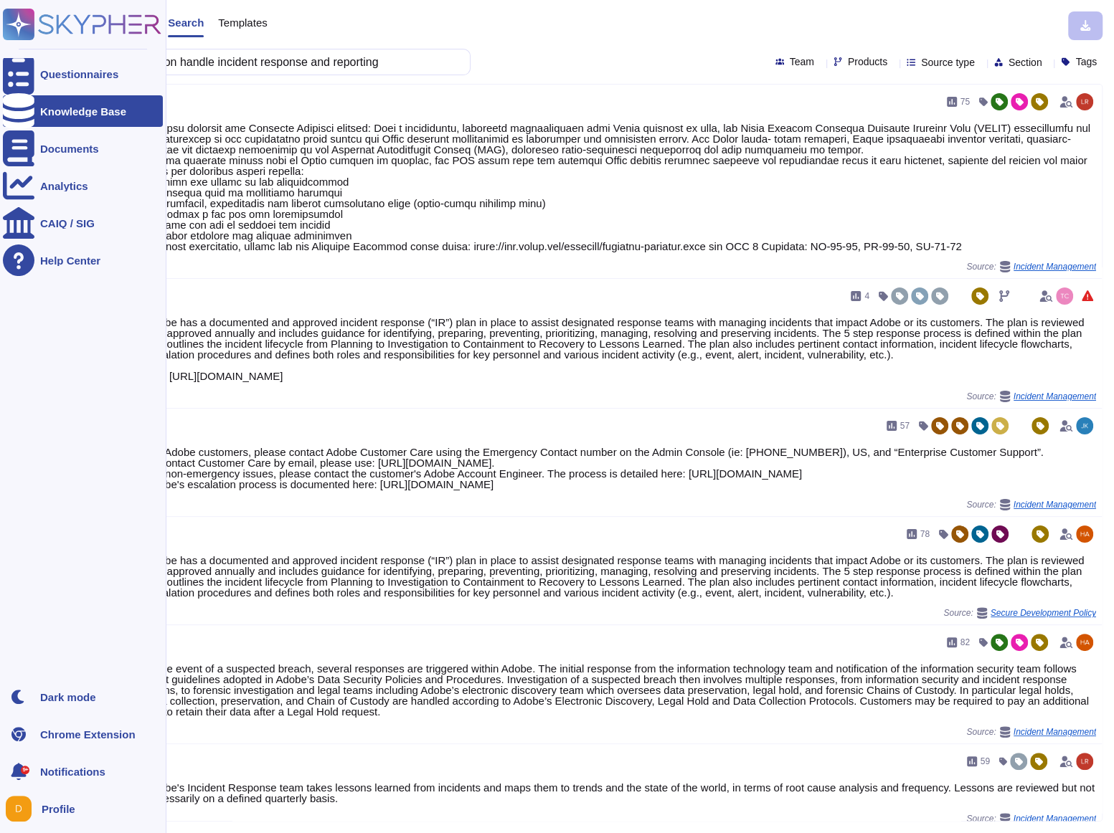 This screenshot has width=1114, height=833. I want to click on a: Analytics, so click(82, 186).